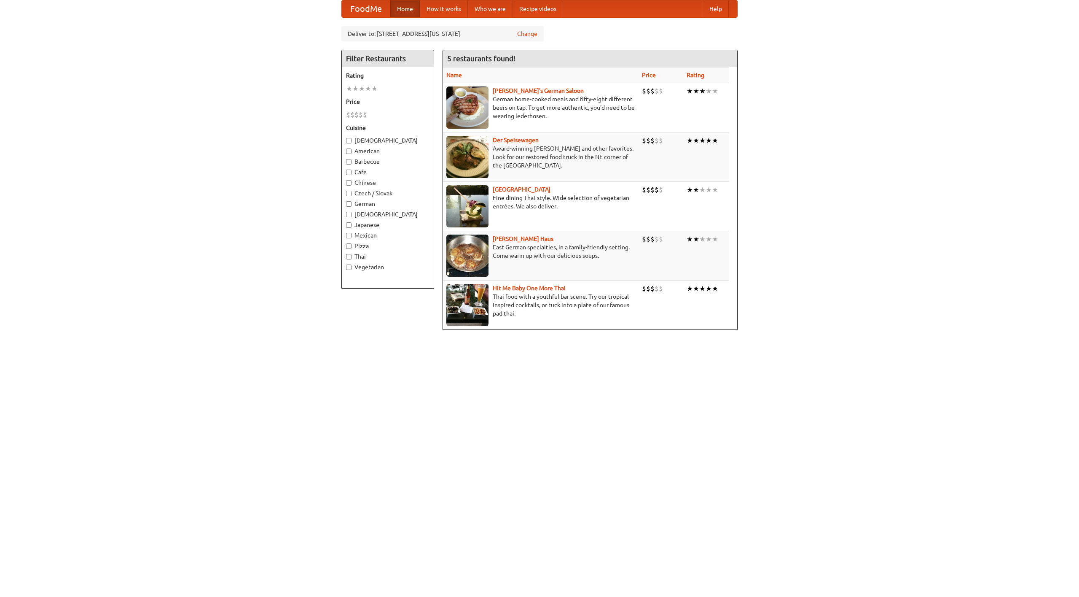 The image size is (1079, 597). Describe the element at coordinates (490, 9) in the screenshot. I see `a: Who we are` at that location.